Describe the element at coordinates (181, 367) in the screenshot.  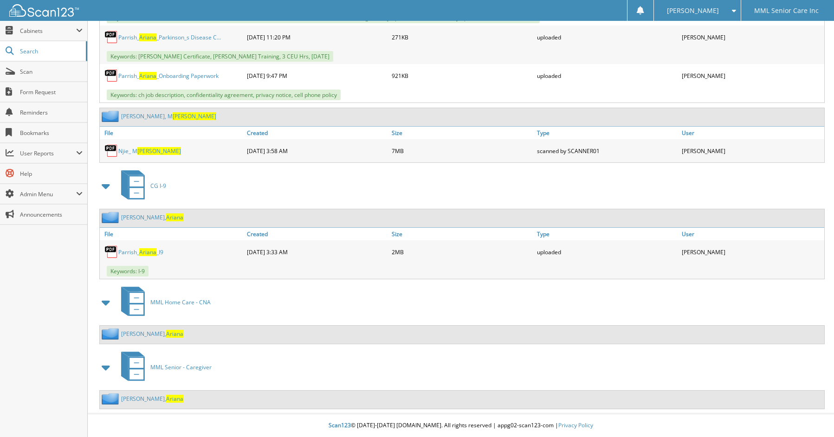
I see `span: MML Senior - Caregiver` at that location.